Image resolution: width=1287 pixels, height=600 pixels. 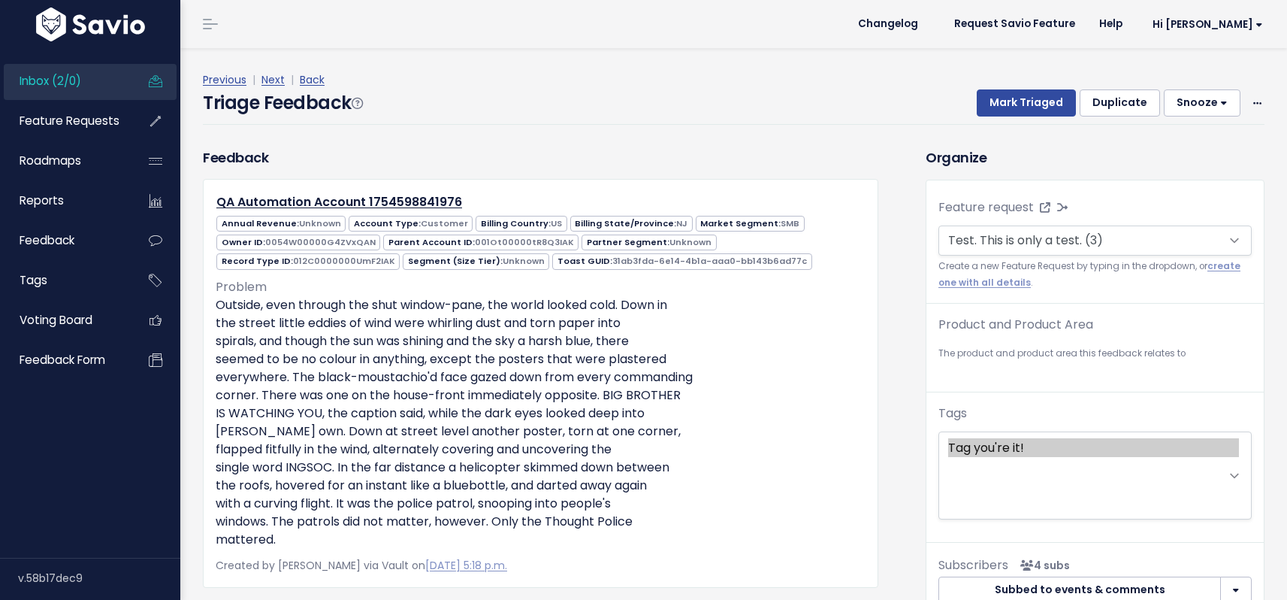 What do you see at coordinates (1119, 103) in the screenshot?
I see `button: Duplicate` at bounding box center [1119, 103].